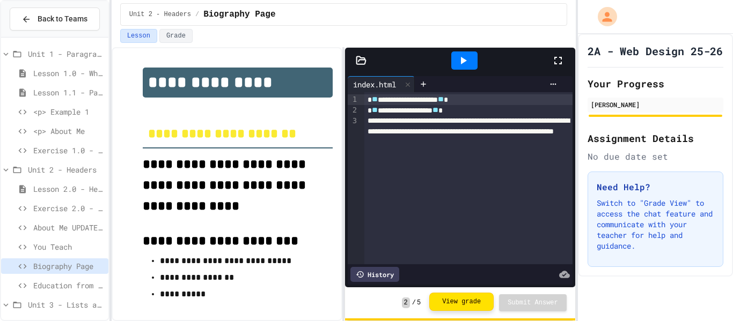 The height and width of the screenshot is (321, 733). Describe the element at coordinates (353, 111) in the screenshot. I see `div: 2` at that location.